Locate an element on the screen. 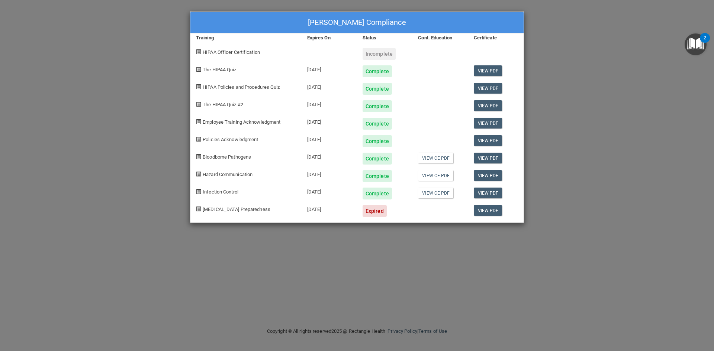 This screenshot has height=351, width=714. span: Infection Control is located at coordinates (221, 192).